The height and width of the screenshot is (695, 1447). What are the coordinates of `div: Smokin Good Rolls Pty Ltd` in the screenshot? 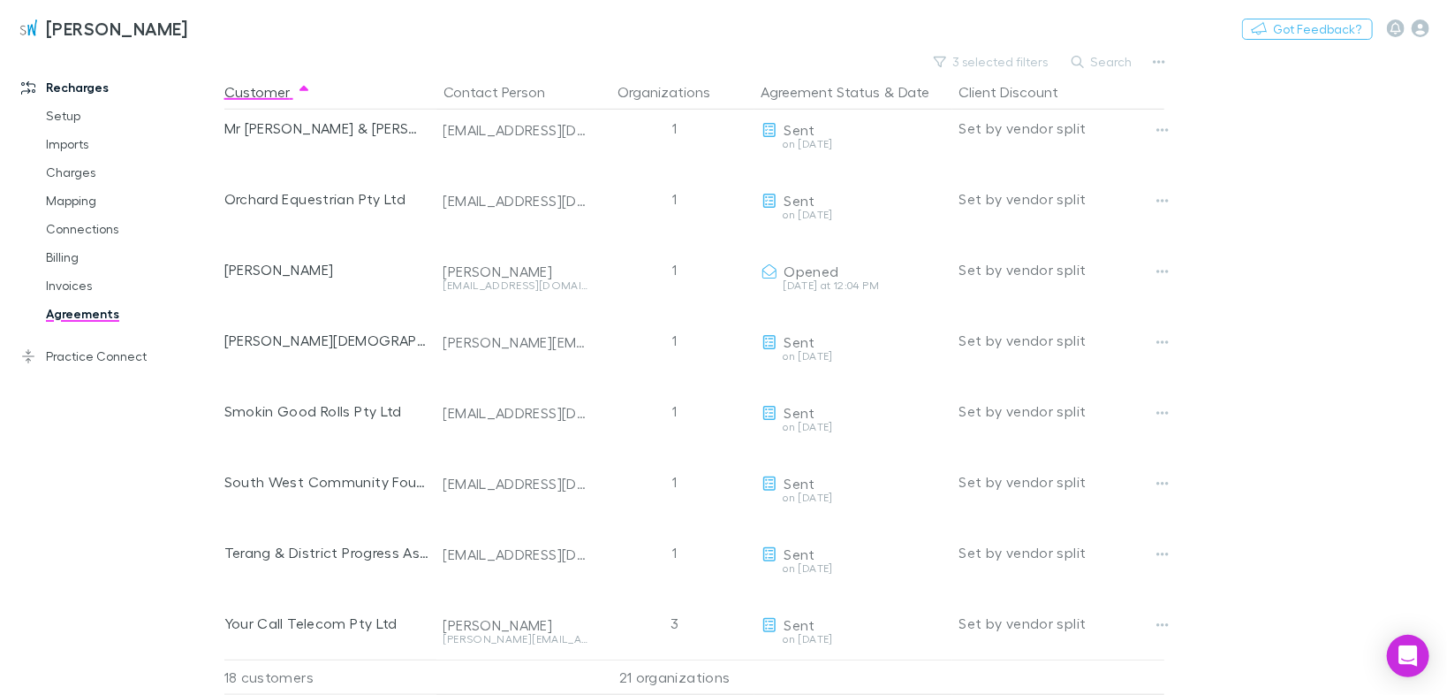 It's located at (327, 411).